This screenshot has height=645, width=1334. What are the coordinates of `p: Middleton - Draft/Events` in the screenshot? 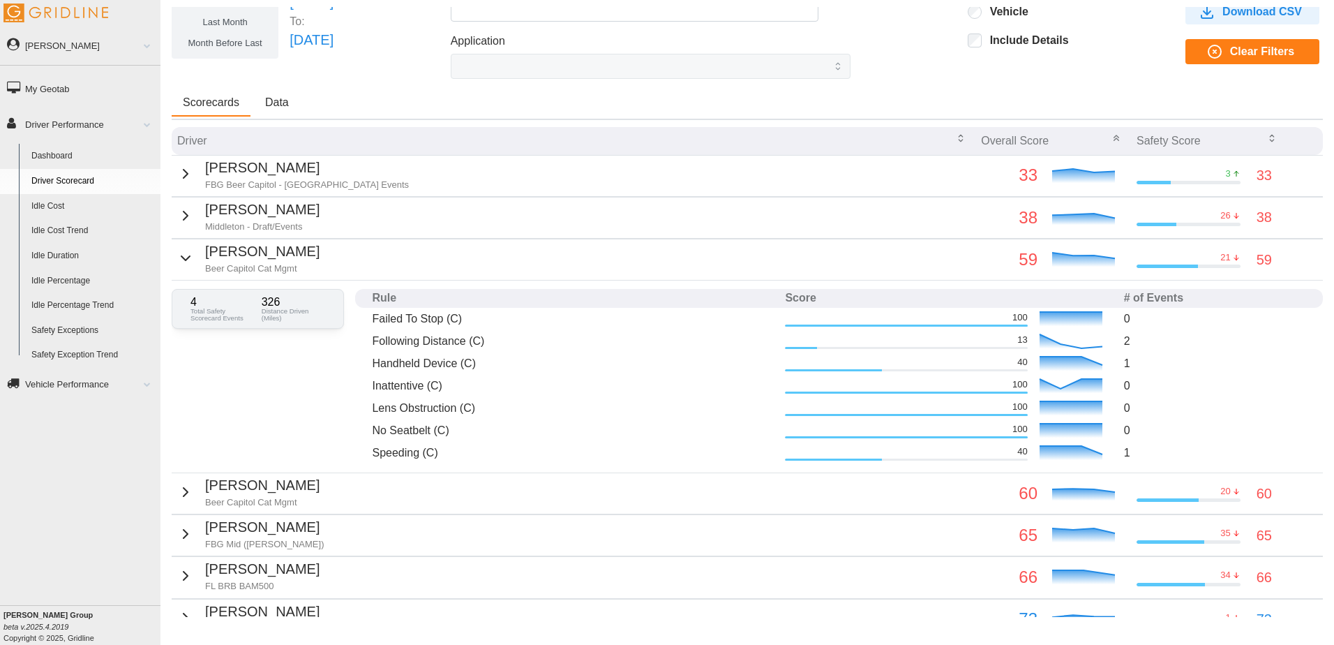 It's located at (262, 227).